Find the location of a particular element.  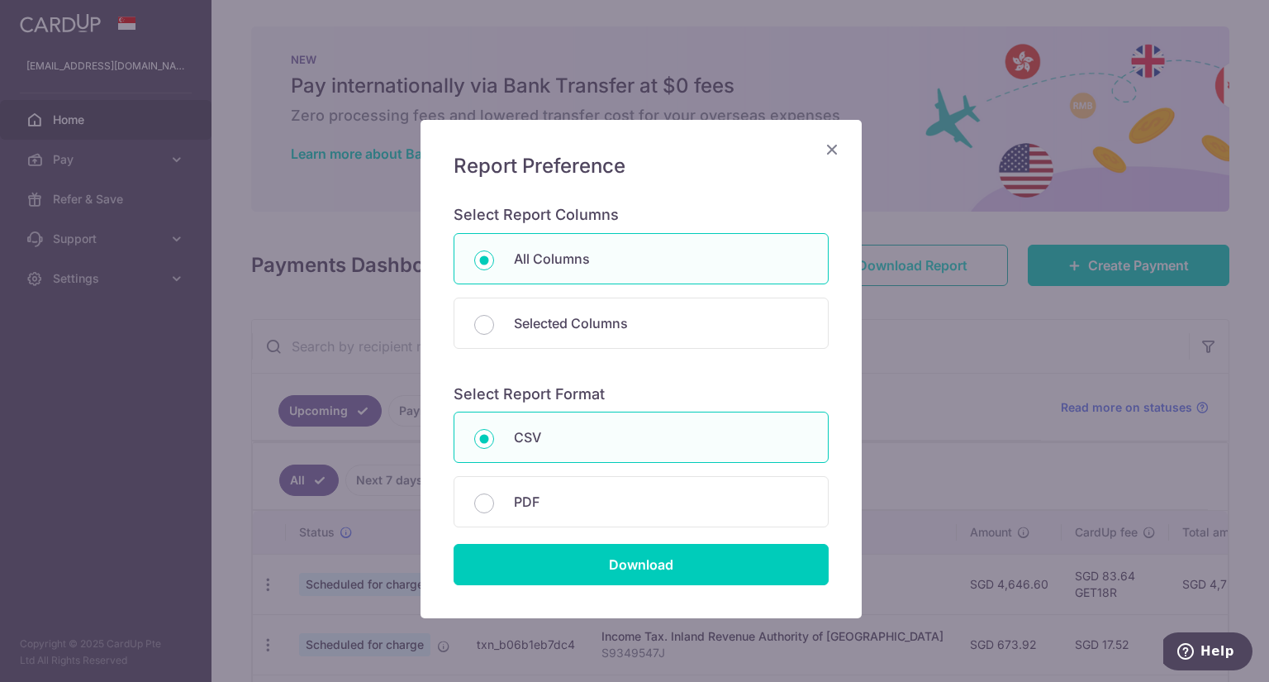

p: PDF is located at coordinates (661, 502).